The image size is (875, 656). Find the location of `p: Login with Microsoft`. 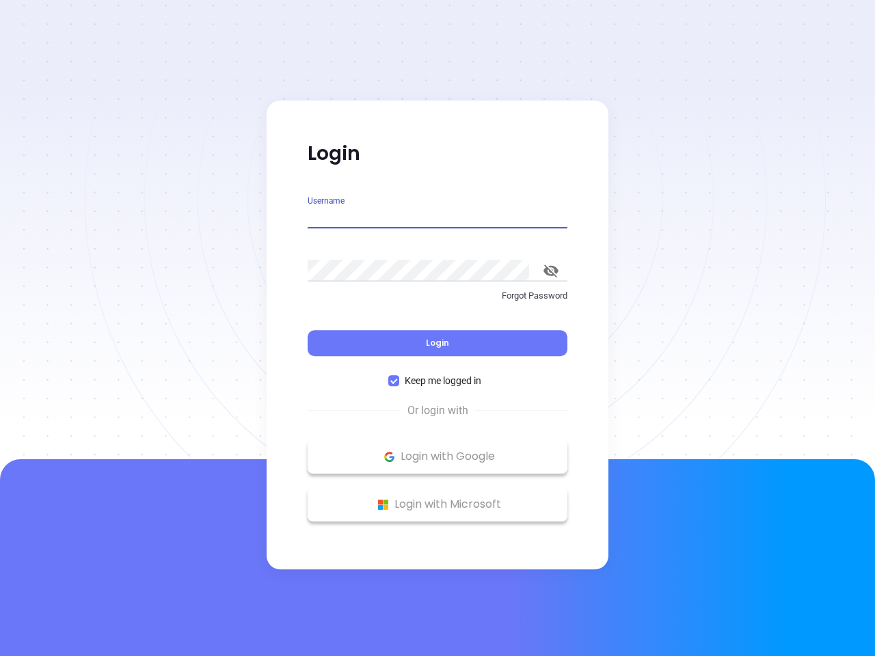

p: Login with Microsoft is located at coordinates (437, 504).